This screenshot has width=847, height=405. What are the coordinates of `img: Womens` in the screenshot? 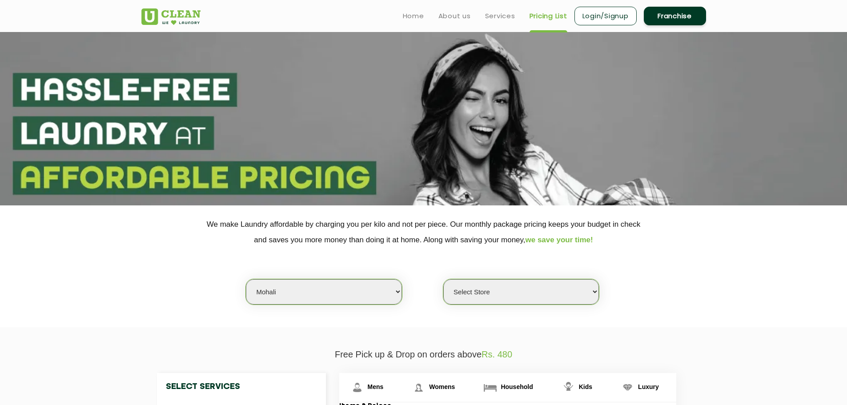 It's located at (418, 387).